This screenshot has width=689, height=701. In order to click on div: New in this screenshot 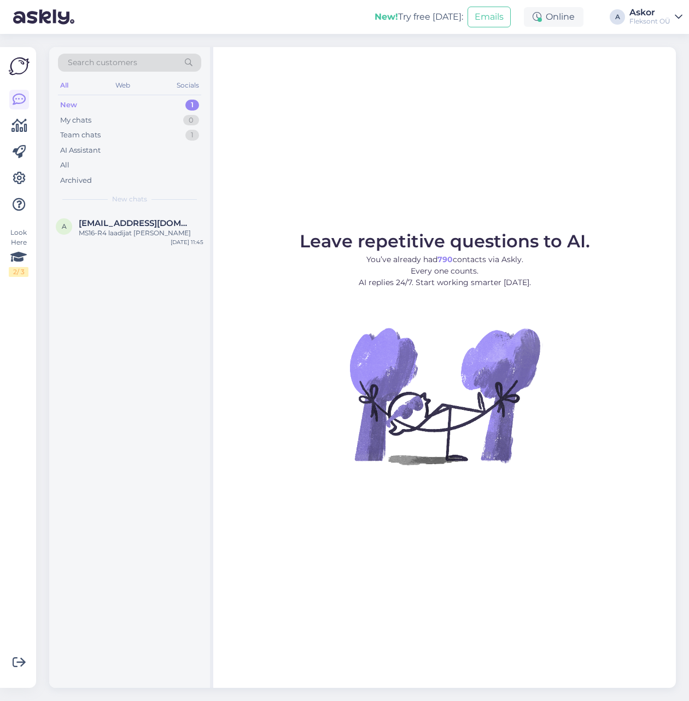, I will do `click(68, 105)`.